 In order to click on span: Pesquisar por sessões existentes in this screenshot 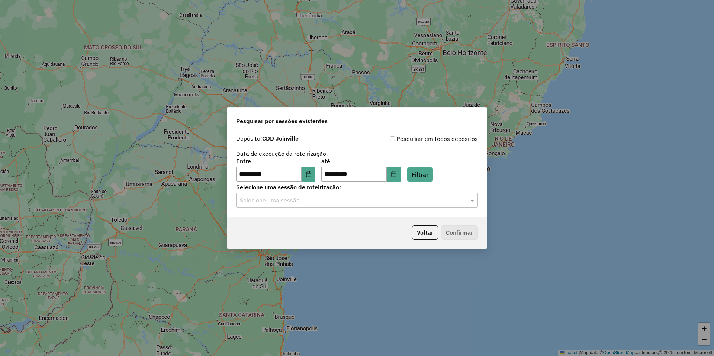, I will do `click(282, 121)`.